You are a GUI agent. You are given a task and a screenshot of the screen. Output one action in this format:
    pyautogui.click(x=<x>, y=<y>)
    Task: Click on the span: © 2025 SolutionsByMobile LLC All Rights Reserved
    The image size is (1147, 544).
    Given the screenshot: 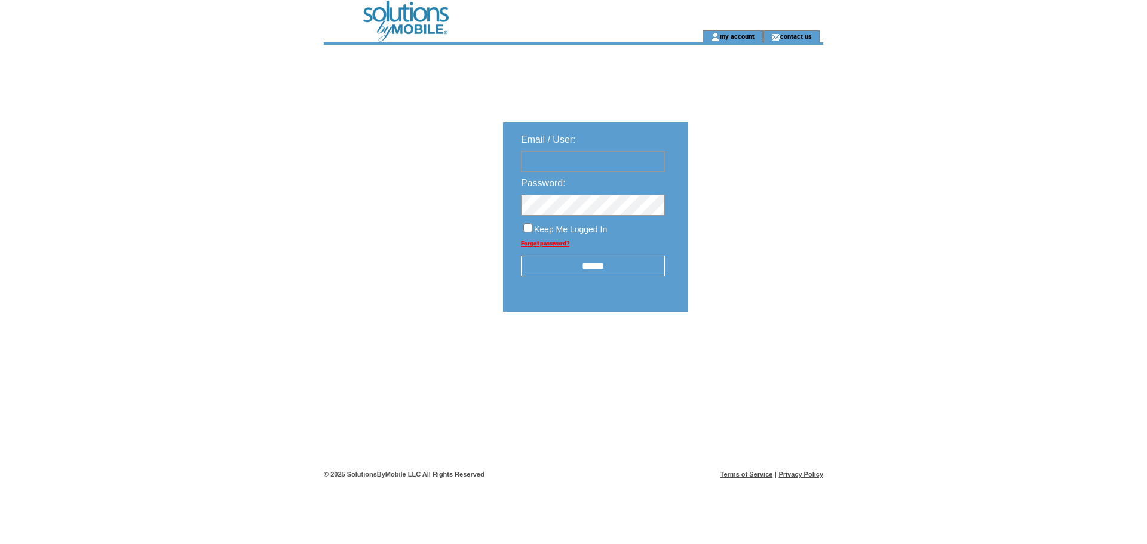 What is the action you would take?
    pyautogui.click(x=404, y=474)
    